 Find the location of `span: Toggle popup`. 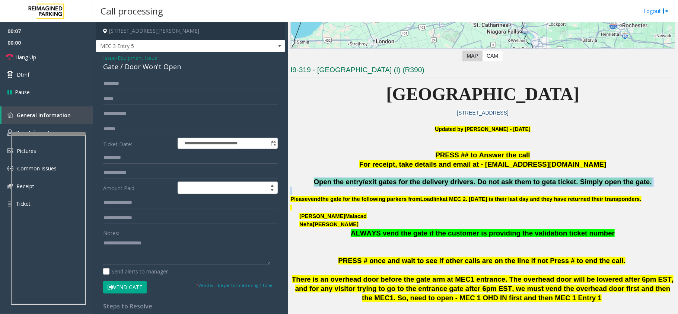

span: Toggle popup is located at coordinates (273, 143).